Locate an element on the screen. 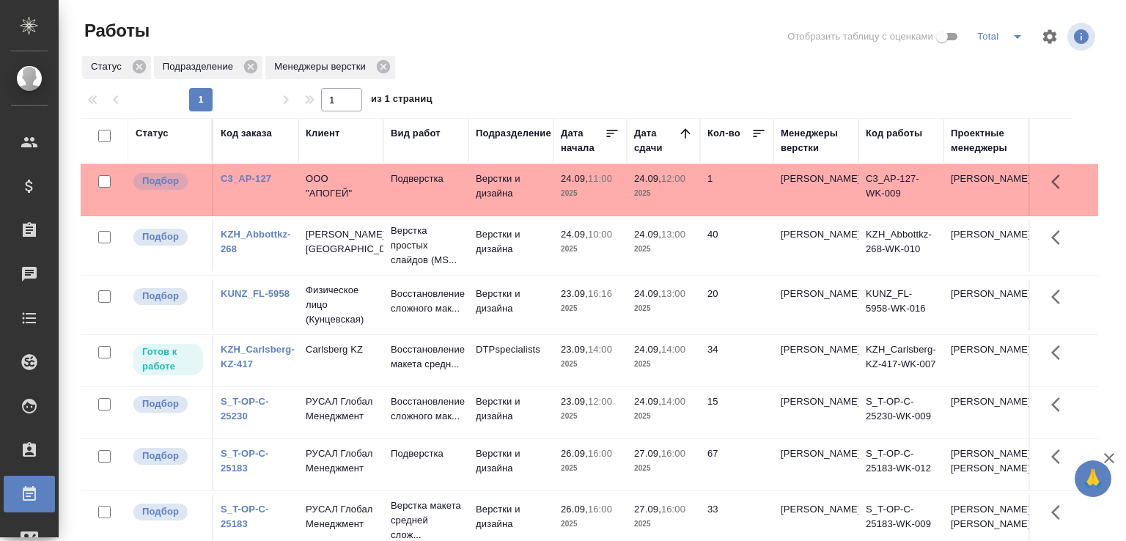  div: Дата сдачи is located at coordinates (656, 141).